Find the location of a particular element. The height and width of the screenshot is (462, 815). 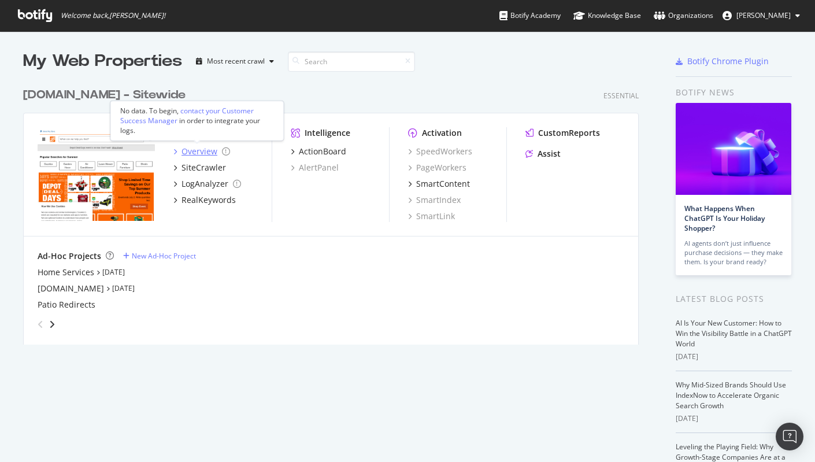

div: Latest Blog Posts is located at coordinates (733, 299).